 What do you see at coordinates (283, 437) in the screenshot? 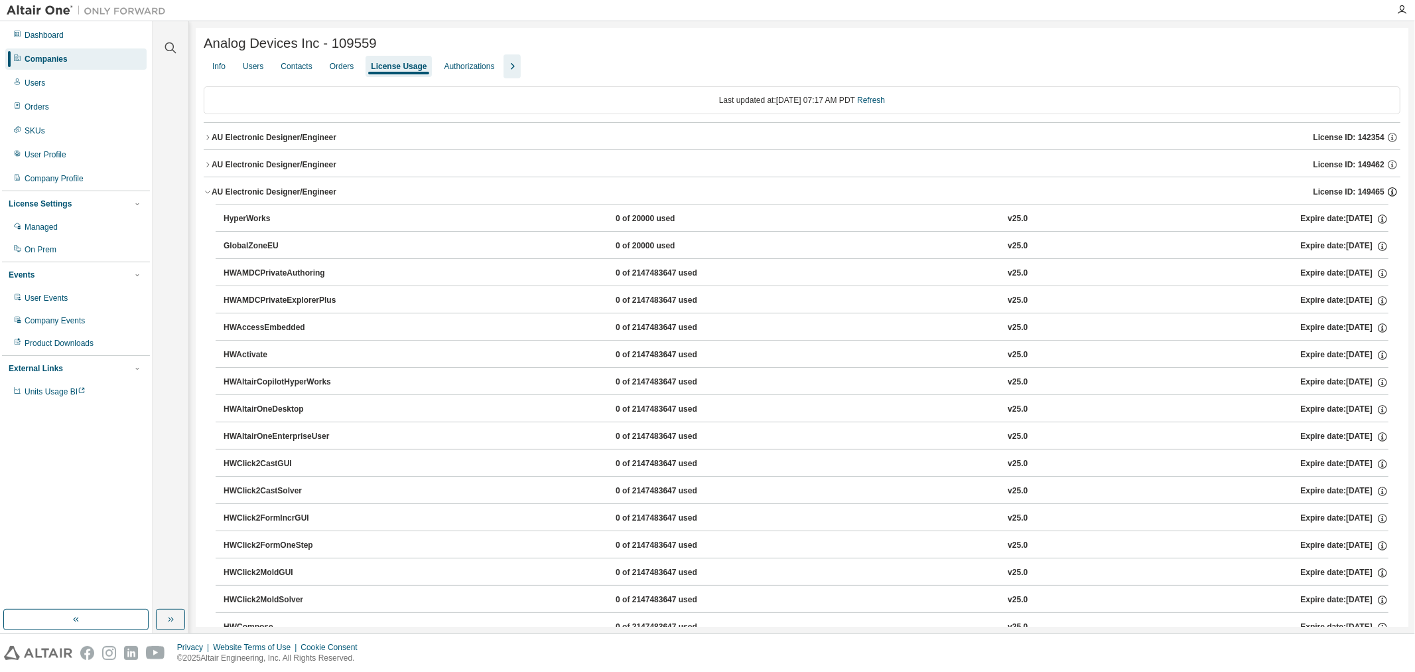
I see `div: HWAltairOneEnterpriseUser` at bounding box center [283, 437].